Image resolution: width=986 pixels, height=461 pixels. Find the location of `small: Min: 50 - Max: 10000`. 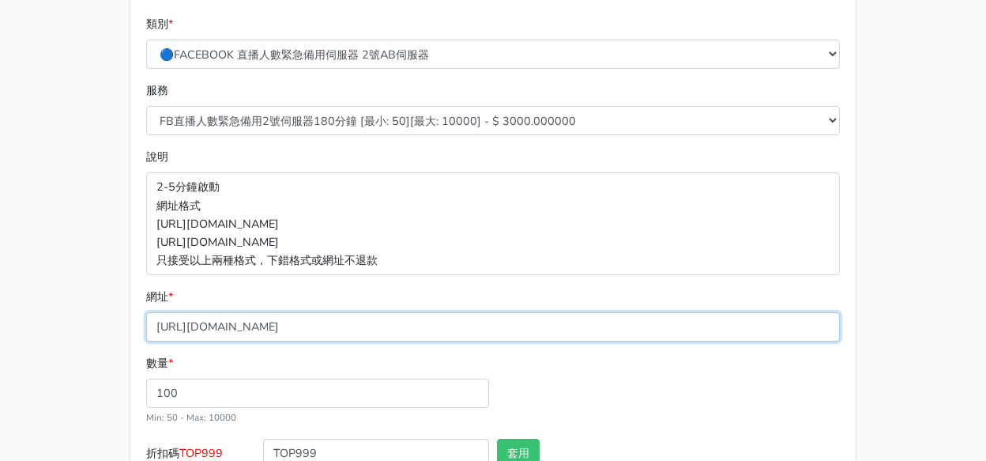

small: Min: 50 - Max: 10000 is located at coordinates (191, 417).